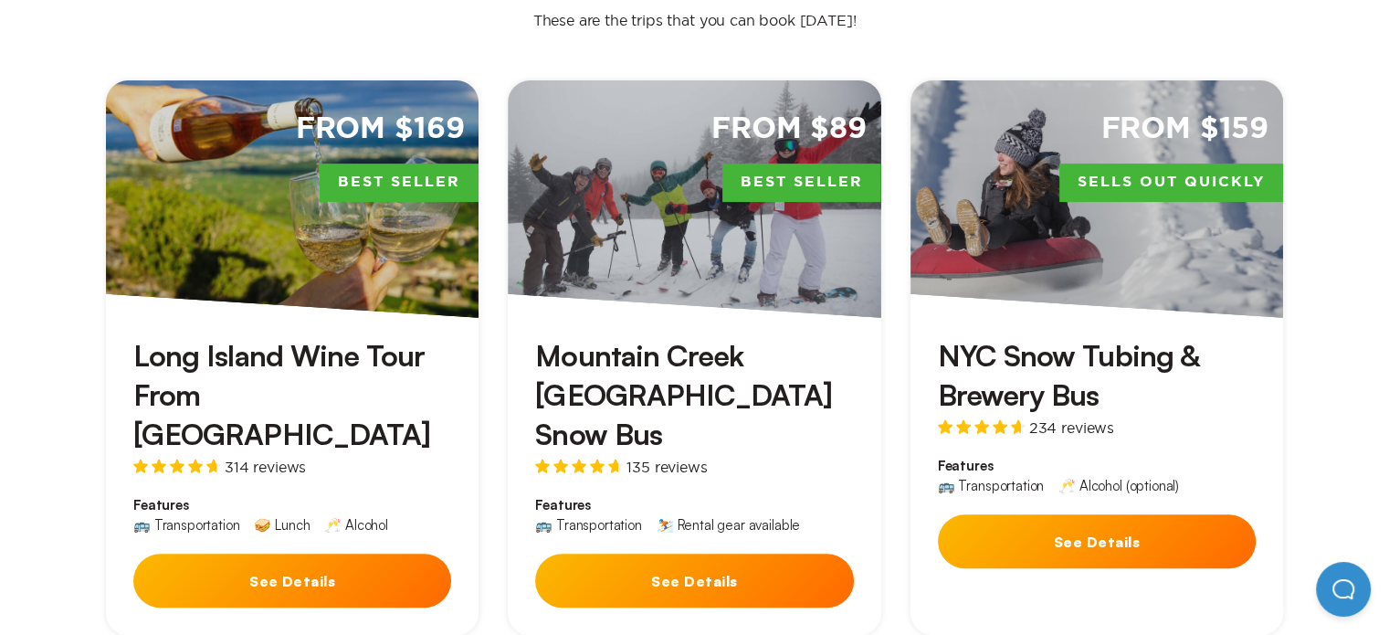 This screenshot has height=635, width=1389. Describe the element at coordinates (380, 129) in the screenshot. I see `span: From $169` at that location.